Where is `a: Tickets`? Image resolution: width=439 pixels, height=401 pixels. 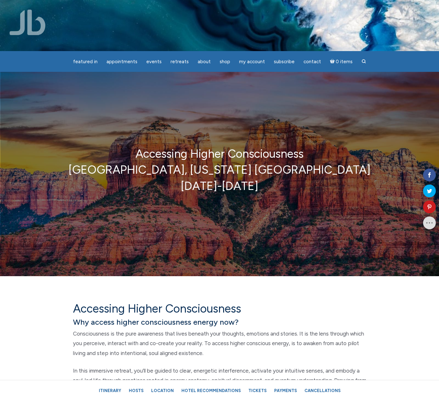
a: Tickets is located at coordinates (257, 390).